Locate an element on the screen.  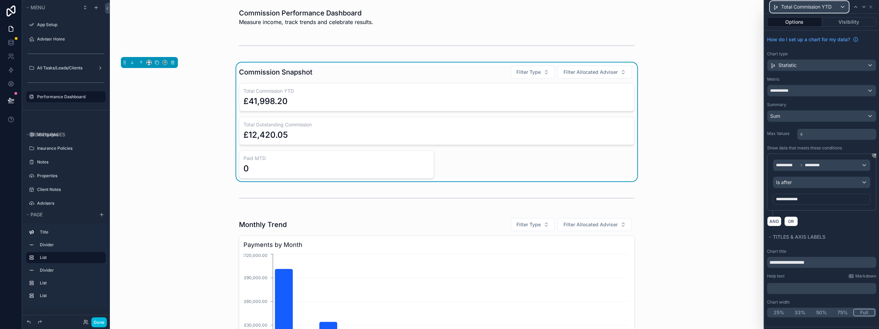
a: Markdown is located at coordinates (863, 276).